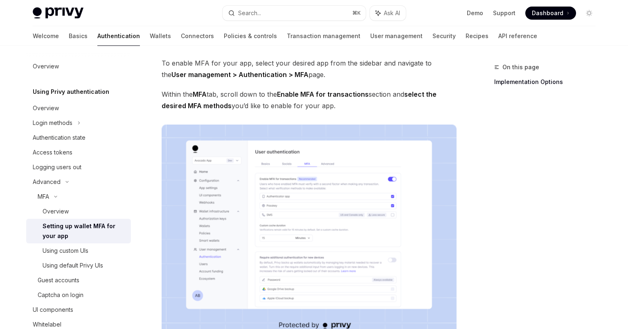  I want to click on strong: MFA, so click(200, 94).